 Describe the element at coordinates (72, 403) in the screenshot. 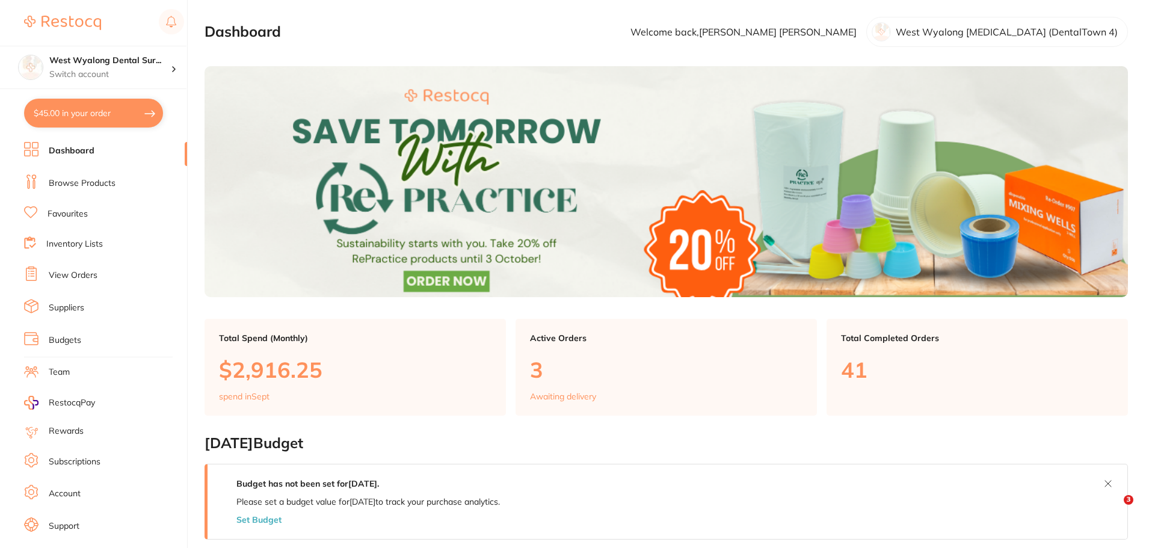

I see `span: RestocqPay` at that location.